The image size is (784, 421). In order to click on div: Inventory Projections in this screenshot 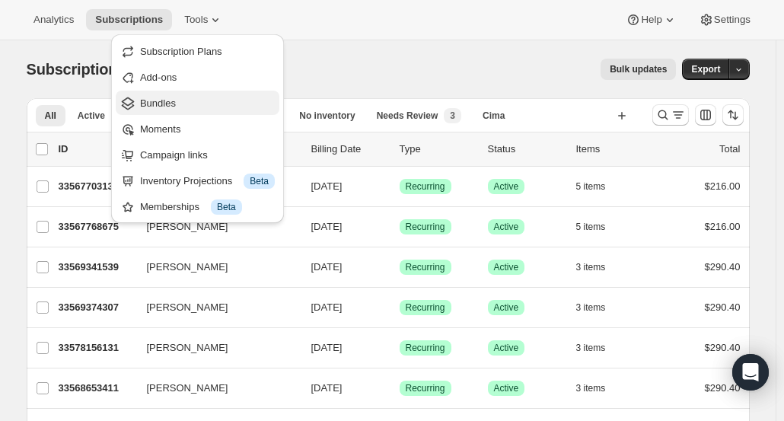, I will do `click(207, 181)`.